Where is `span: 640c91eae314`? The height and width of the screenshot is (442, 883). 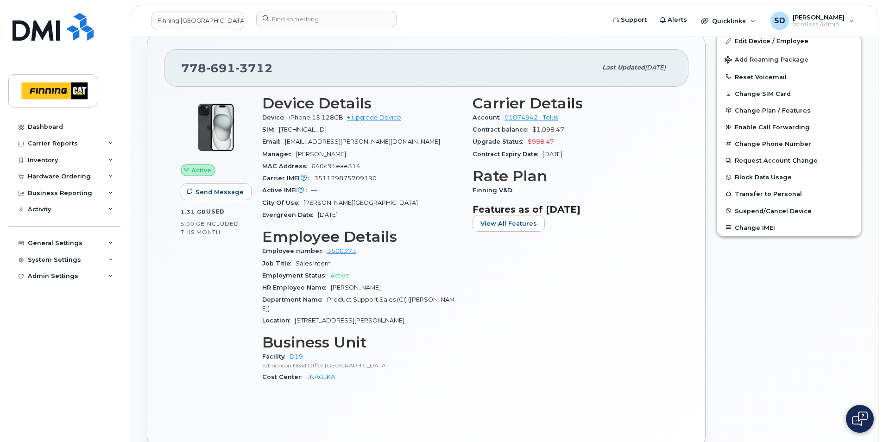
span: 640c91eae314 is located at coordinates (336, 166).